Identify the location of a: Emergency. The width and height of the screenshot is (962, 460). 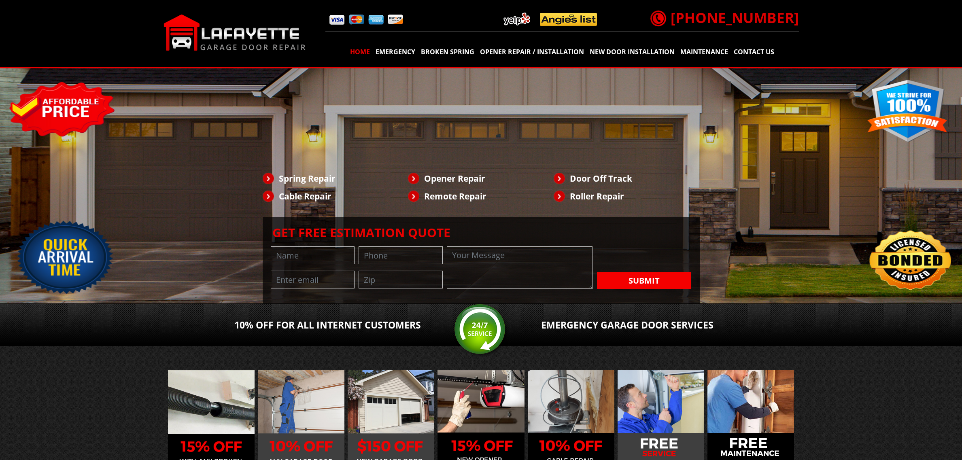
(396, 52).